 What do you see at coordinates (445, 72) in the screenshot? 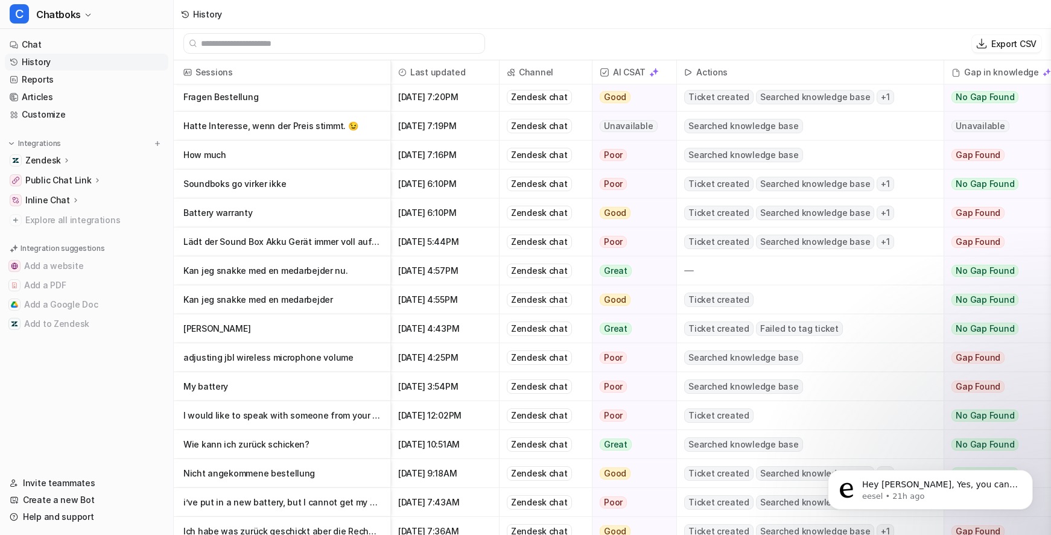
I see `span: Last updated` at bounding box center [445, 72].